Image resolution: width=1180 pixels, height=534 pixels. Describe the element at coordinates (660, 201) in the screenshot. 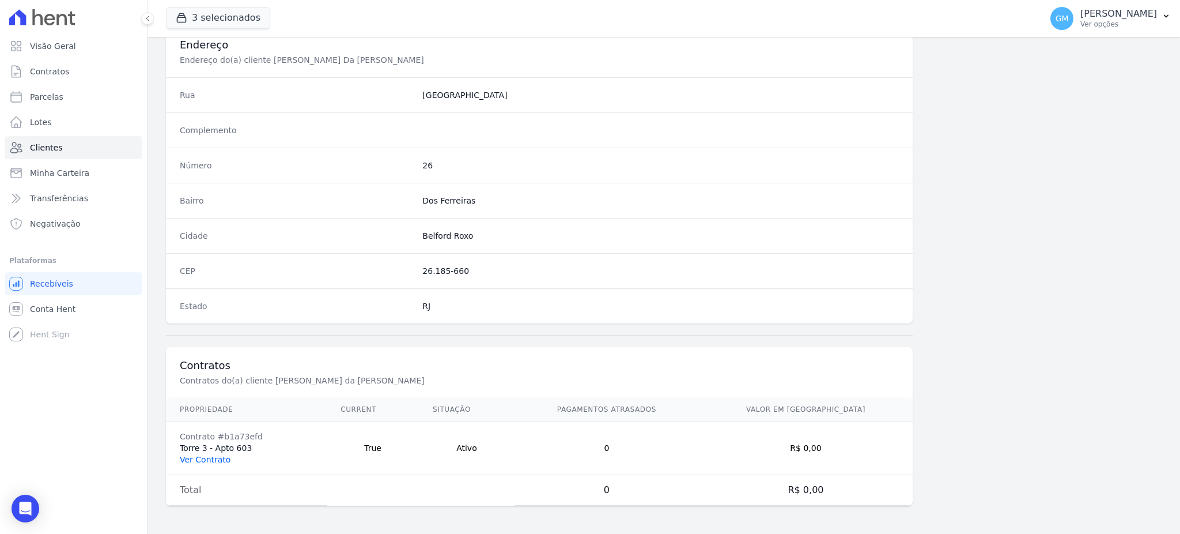

I see `dd: Dos Ferreiras` at that location.